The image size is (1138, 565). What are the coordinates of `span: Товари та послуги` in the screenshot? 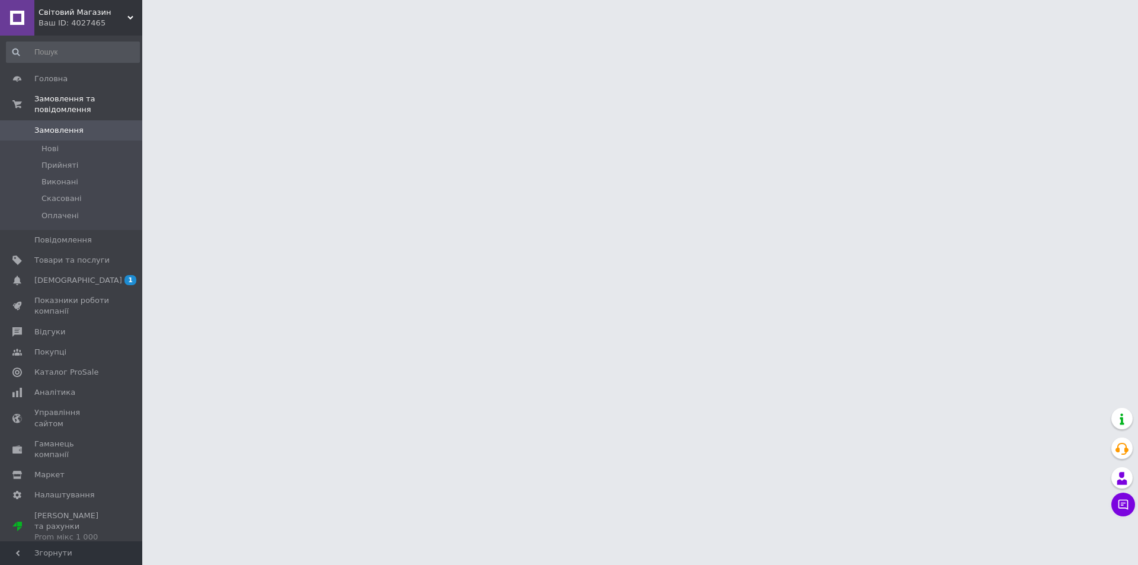 It's located at (72, 260).